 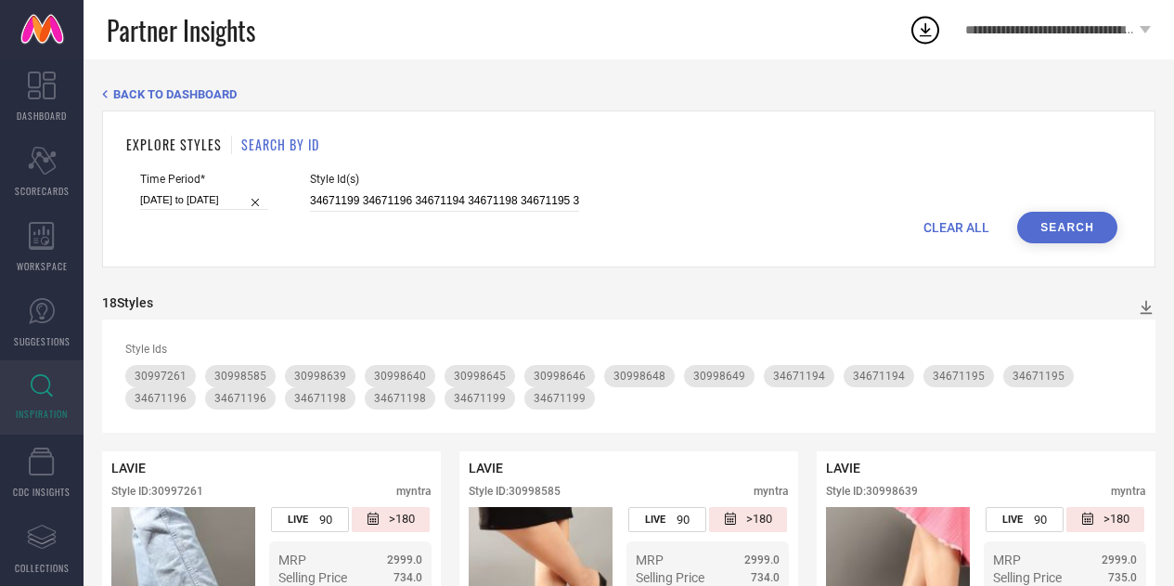 What do you see at coordinates (174, 144) in the screenshot?
I see `h1: EXPLORE STYLES` at bounding box center [174, 144].